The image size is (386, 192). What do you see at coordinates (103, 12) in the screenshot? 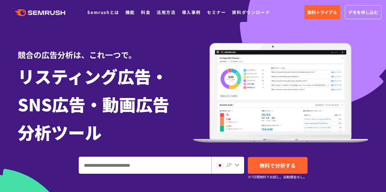
I see `a: Semrushとは` at bounding box center [103, 12].